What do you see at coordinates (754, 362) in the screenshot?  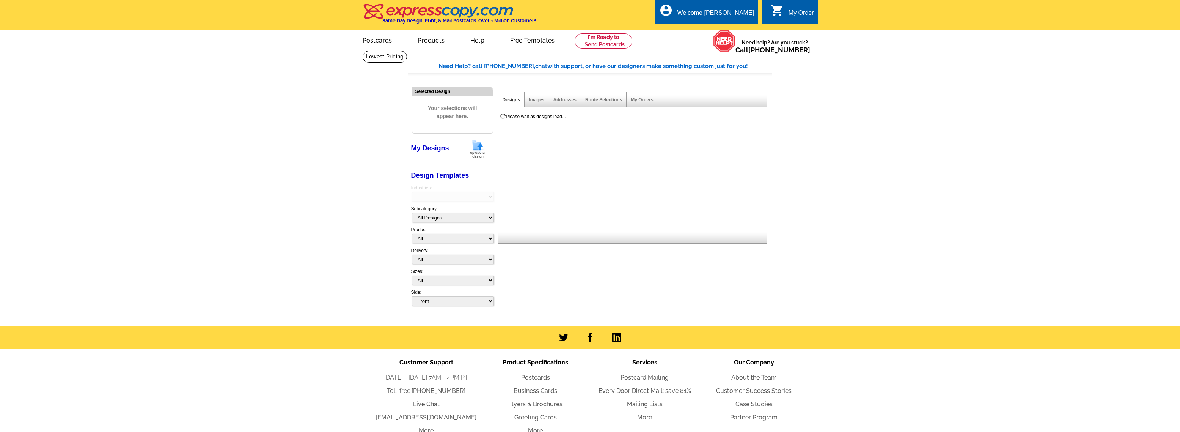 I see `span: Our Company` at bounding box center [754, 362].